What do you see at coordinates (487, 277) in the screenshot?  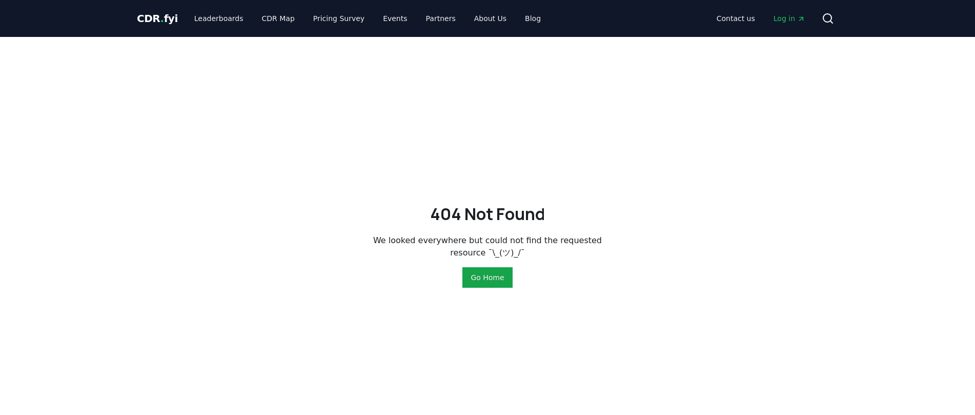 I see `a: Go Home` at bounding box center [487, 277].